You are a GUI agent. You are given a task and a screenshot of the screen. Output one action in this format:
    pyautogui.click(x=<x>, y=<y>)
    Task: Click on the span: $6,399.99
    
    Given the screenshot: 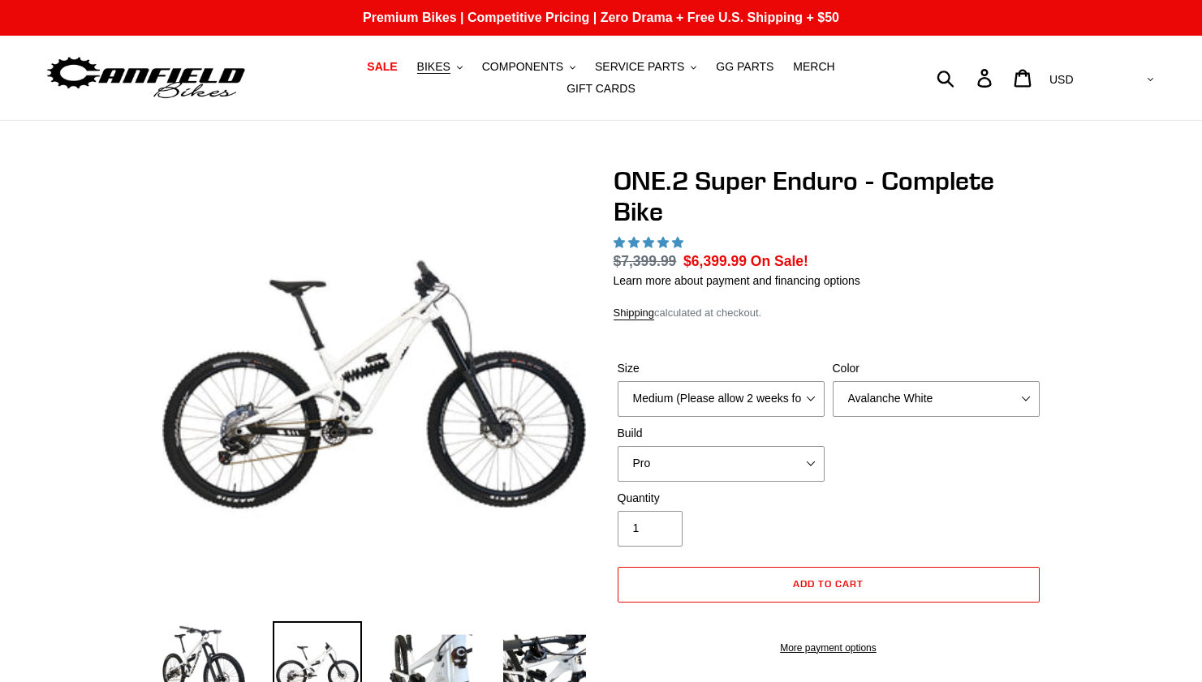 What is the action you would take?
    pyautogui.click(x=715, y=261)
    